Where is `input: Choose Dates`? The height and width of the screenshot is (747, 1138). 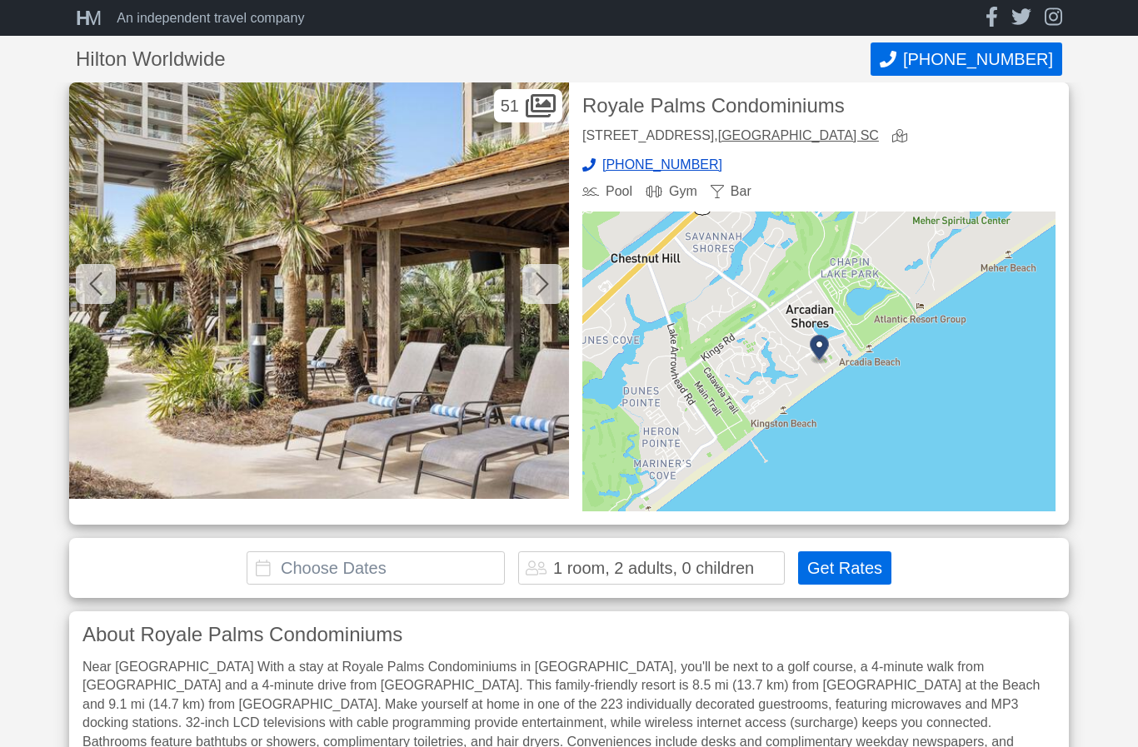
input: Choose Dates is located at coordinates (376, 568).